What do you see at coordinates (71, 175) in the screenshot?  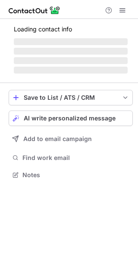 I see `button: Notes` at bounding box center [71, 175].